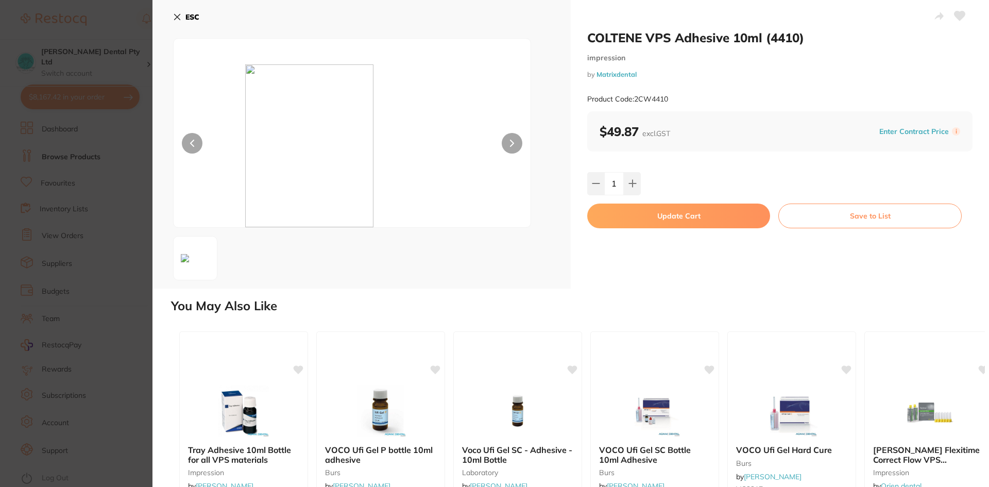  Describe the element at coordinates (928, 411) in the screenshot. I see `img: Kulzer Flexitime Correct Flow VPS Impression Material 2 x 50ml` at that location.